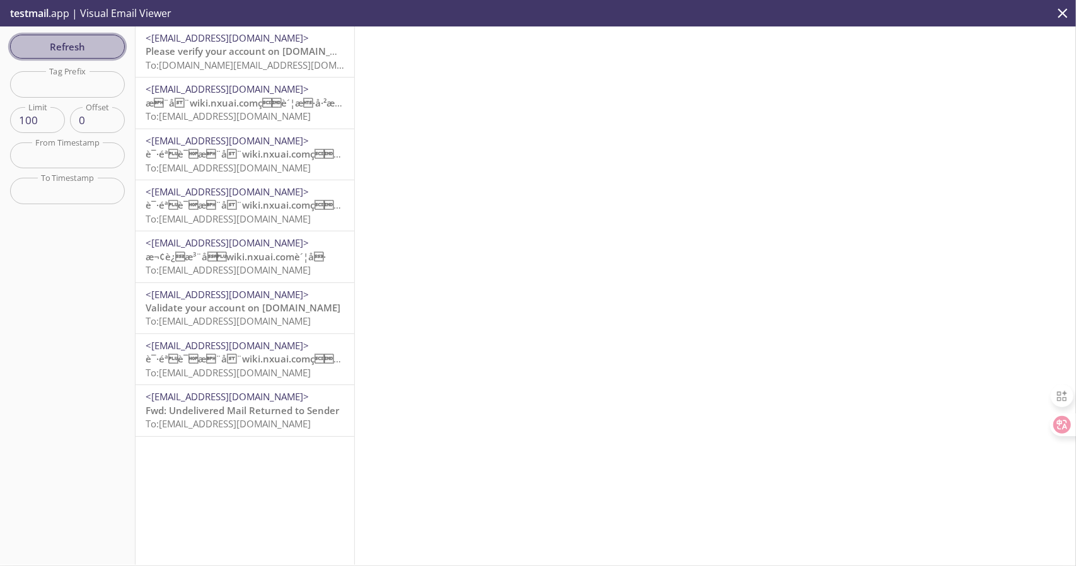 The image size is (1076, 566). Describe the element at coordinates (245, 231) in the screenshot. I see `nav: emails` at that location.